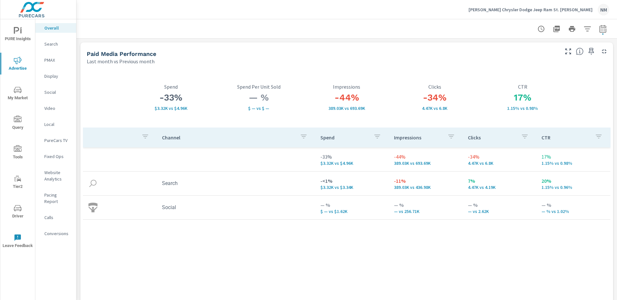  What do you see at coordinates (57, 108) in the screenshot?
I see `p: Video` at bounding box center [57, 108].